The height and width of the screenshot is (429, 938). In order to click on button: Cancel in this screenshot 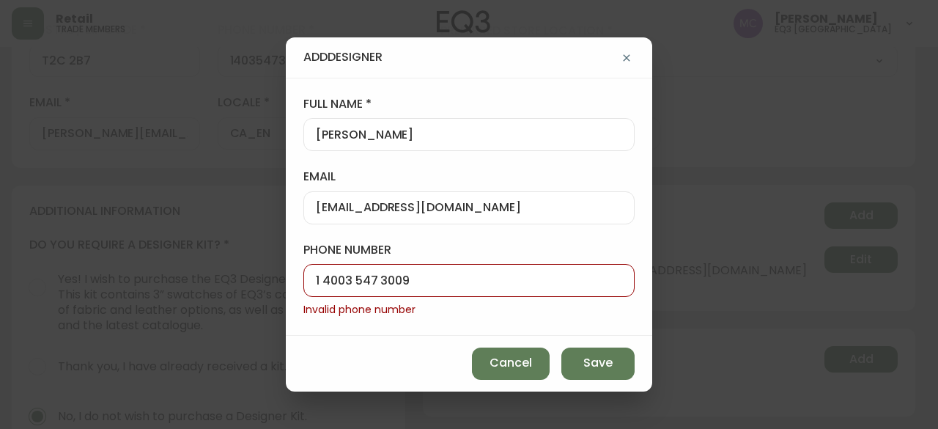, I will do `click(511, 364)`.